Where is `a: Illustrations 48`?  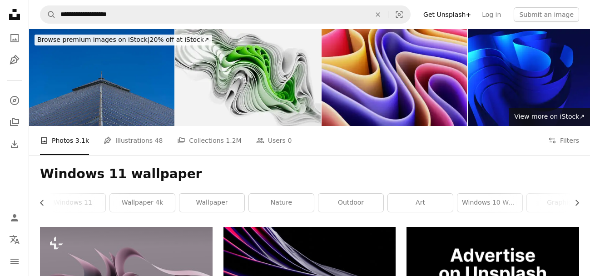 a: Illustrations 48 is located at coordinates (133, 140).